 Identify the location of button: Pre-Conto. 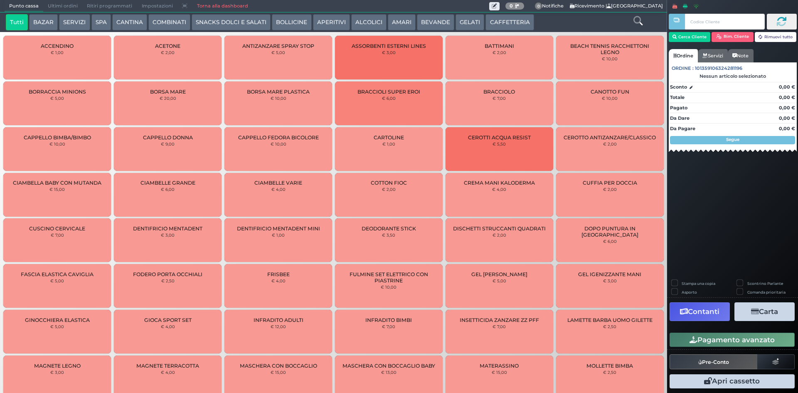
(714, 362).